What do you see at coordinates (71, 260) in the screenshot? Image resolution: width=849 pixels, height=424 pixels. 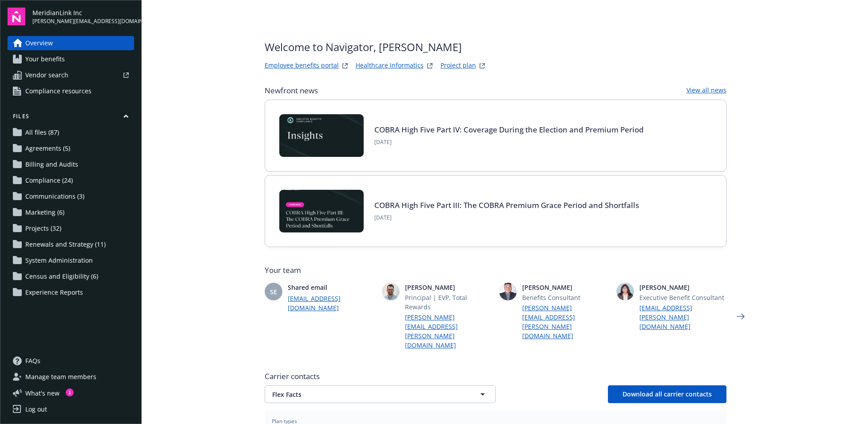 I see `a: System Administration` at bounding box center [71, 260].